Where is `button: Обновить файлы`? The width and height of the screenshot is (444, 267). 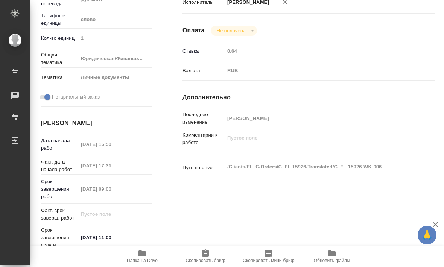
button: Обновить файлы is located at coordinates (332, 257).